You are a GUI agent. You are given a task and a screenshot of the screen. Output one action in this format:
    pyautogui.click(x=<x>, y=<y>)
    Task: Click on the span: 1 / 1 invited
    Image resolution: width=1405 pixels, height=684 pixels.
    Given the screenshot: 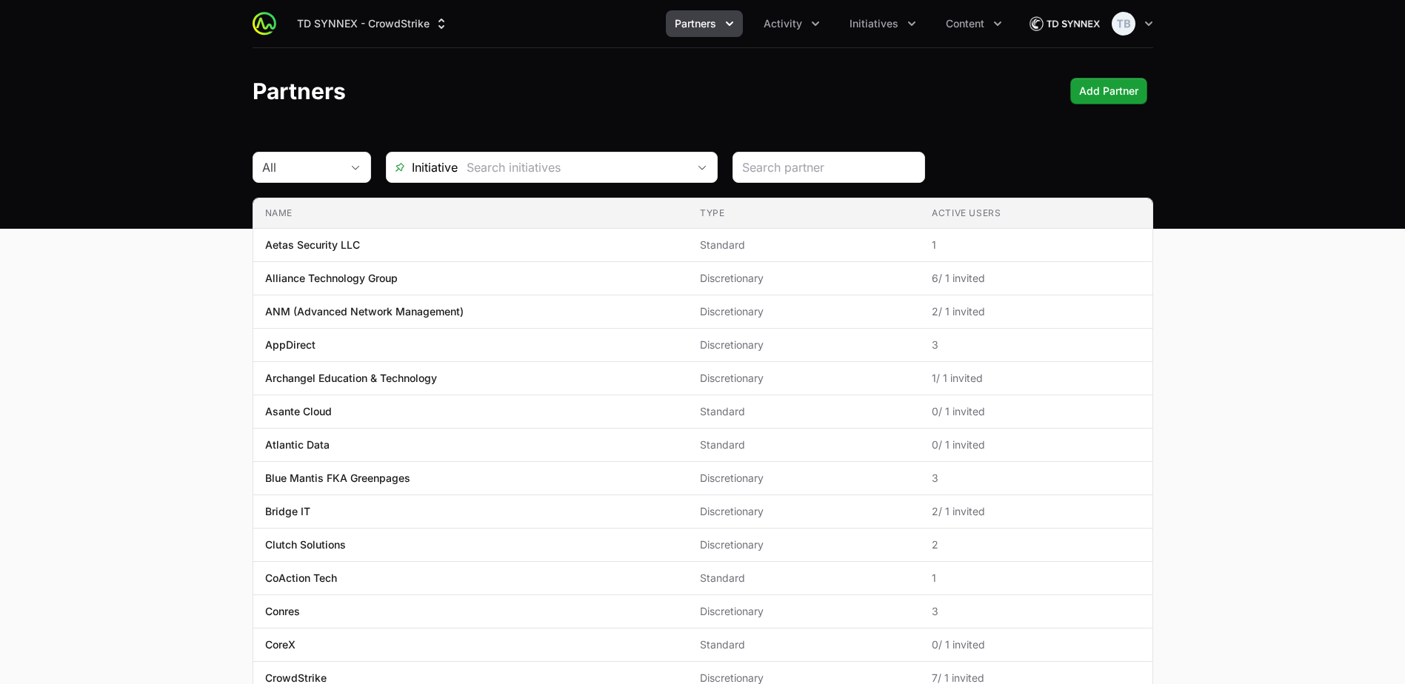 What is the action you would take?
    pyautogui.click(x=1036, y=379)
    